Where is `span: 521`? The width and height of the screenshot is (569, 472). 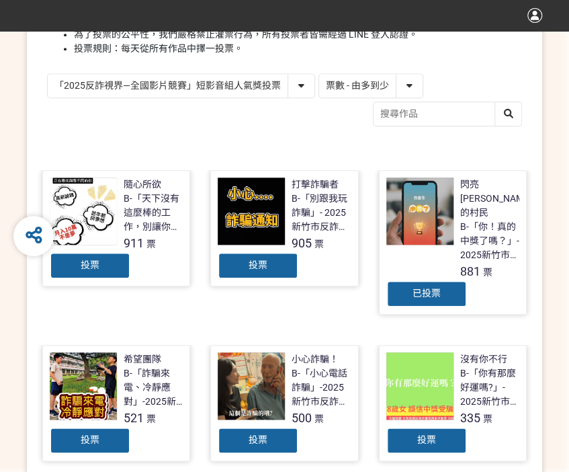 span: 521 is located at coordinates (134, 417).